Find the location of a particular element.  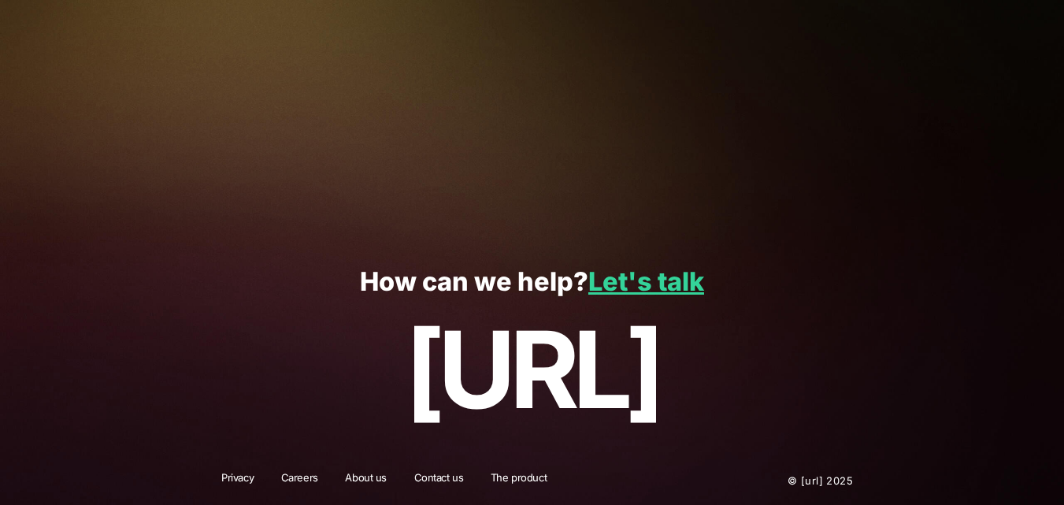

a: Contact us is located at coordinates (439, 481).